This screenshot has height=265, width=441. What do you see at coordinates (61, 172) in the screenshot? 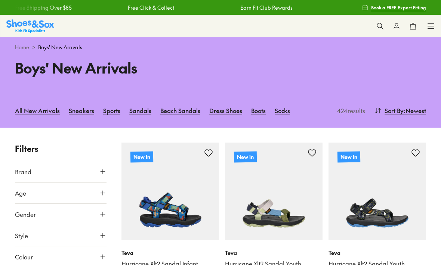
I see `button: Brand` at bounding box center [61, 172].